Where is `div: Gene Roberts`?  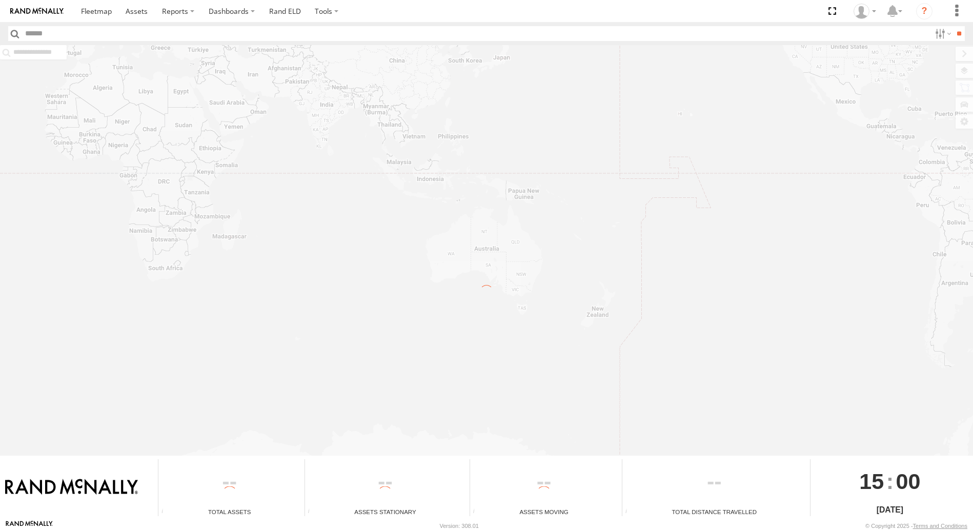
div: Gene Roberts is located at coordinates (865, 11).